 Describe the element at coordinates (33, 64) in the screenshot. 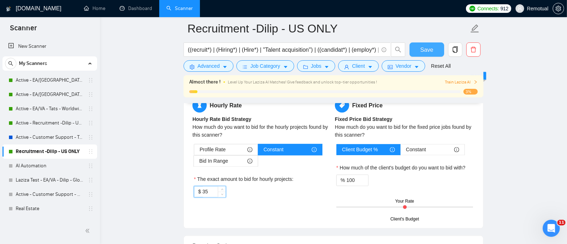

I see `span: My Scanners` at that location.